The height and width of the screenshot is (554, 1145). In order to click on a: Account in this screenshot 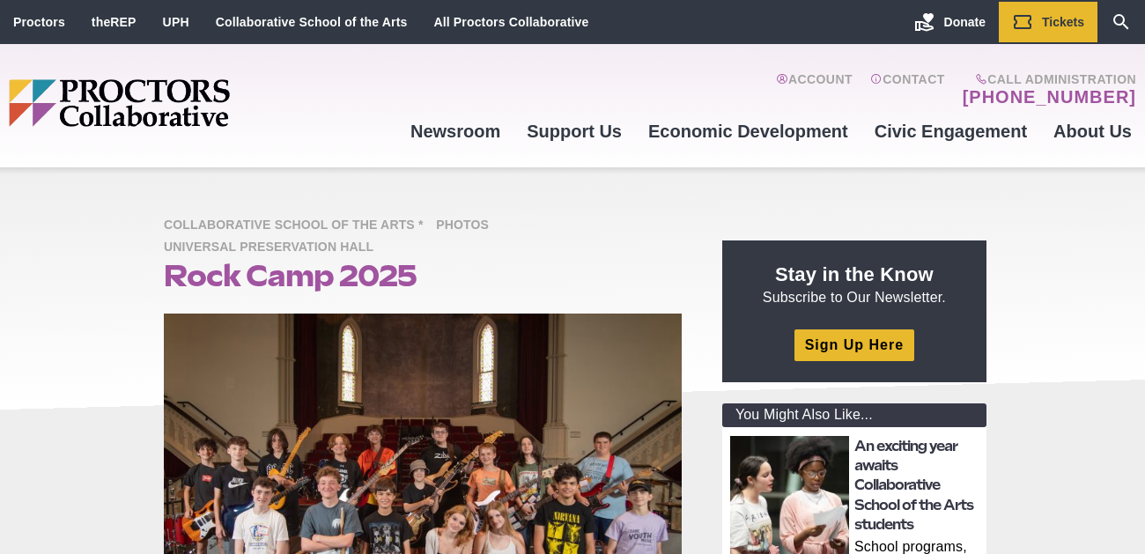, I will do `click(814, 90)`.